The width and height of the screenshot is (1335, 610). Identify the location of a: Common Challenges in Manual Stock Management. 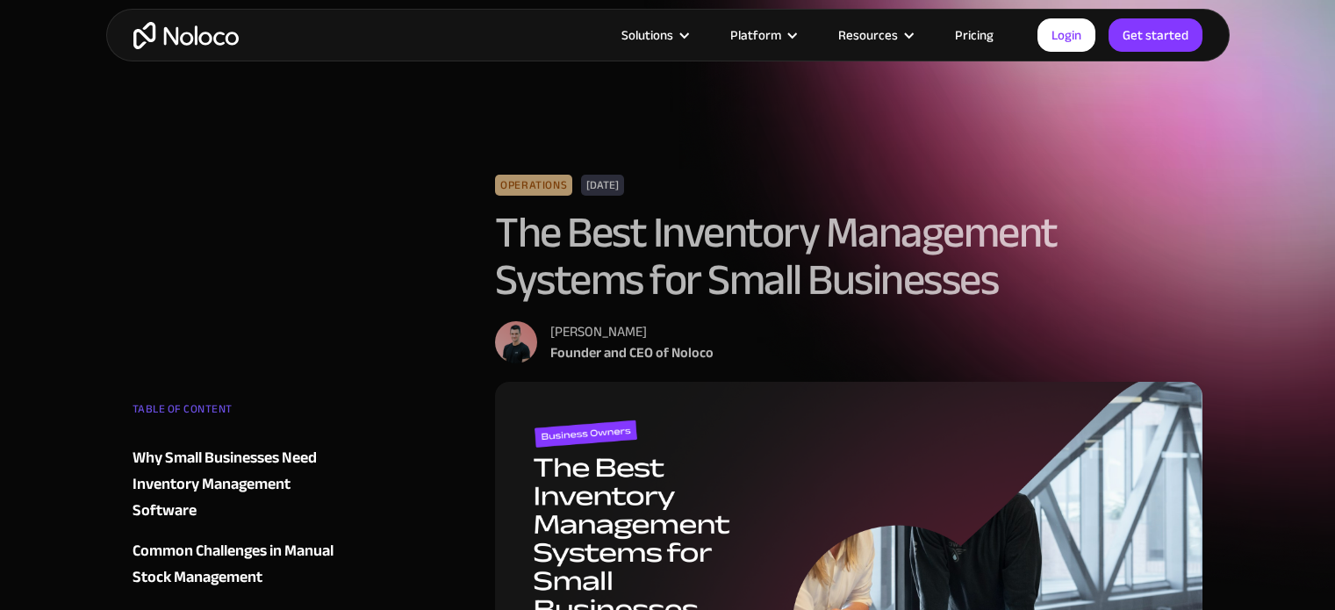
(239, 564).